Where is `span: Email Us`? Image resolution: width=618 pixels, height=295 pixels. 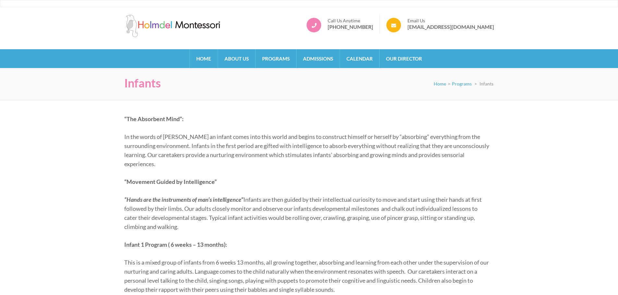 span: Email Us is located at coordinates (450, 21).